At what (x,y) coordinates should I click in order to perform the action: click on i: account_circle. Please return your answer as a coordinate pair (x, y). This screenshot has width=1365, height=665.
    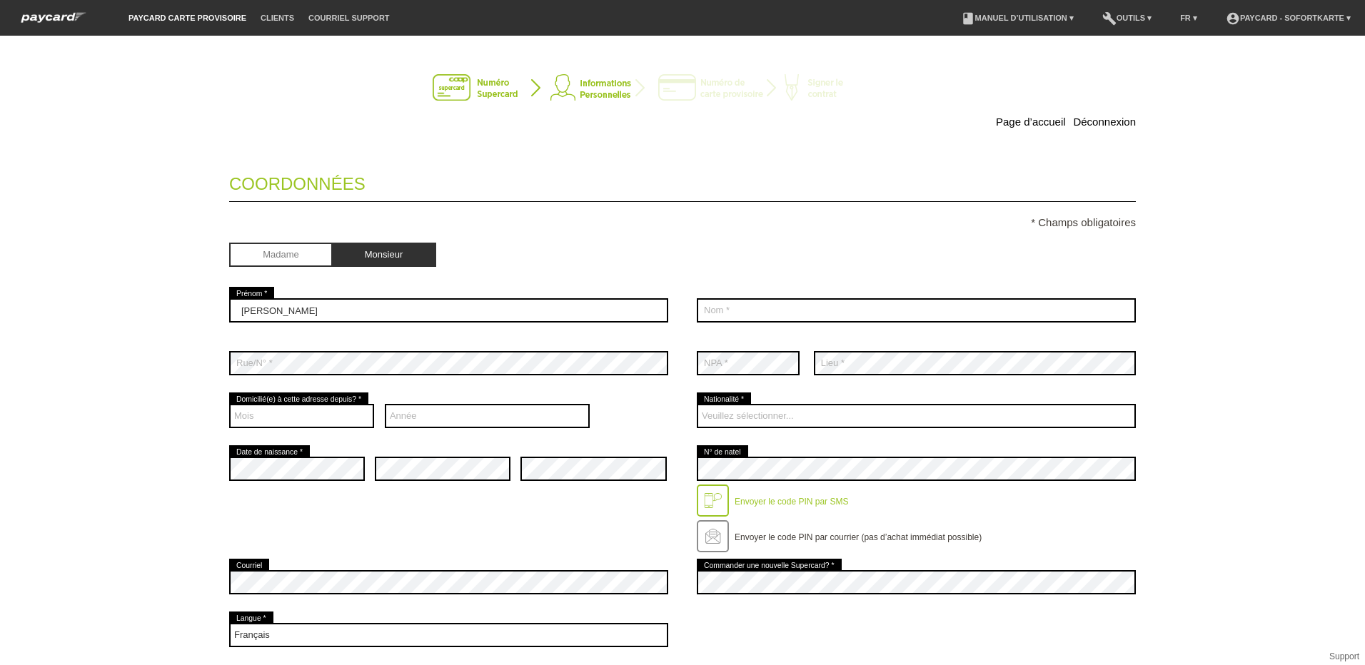
    Looking at the image, I should click on (1233, 19).